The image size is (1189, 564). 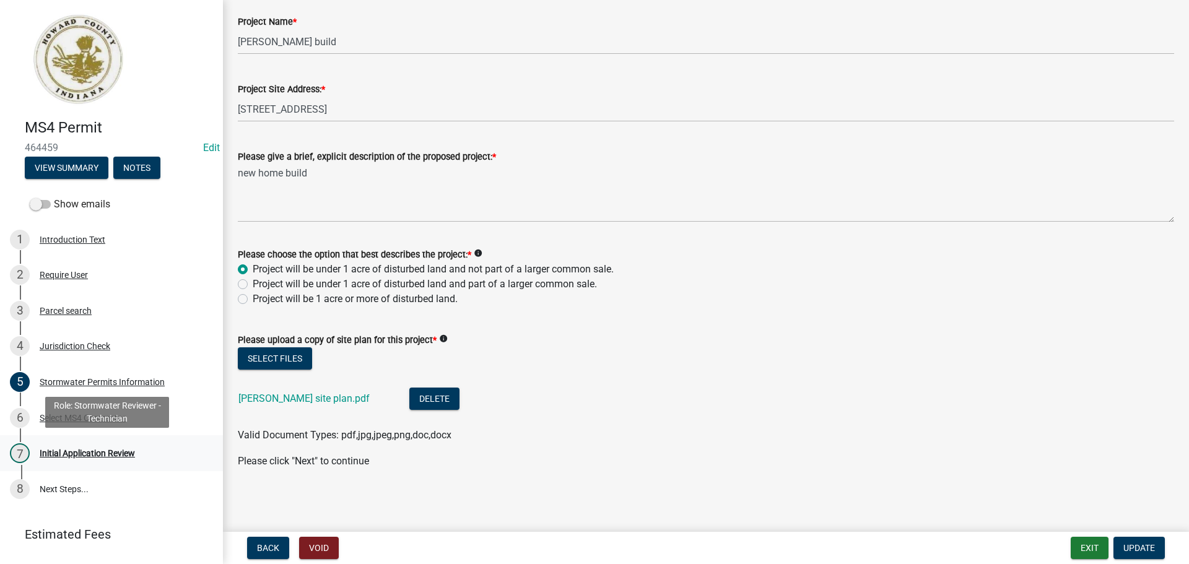 I want to click on div: 4, so click(x=20, y=346).